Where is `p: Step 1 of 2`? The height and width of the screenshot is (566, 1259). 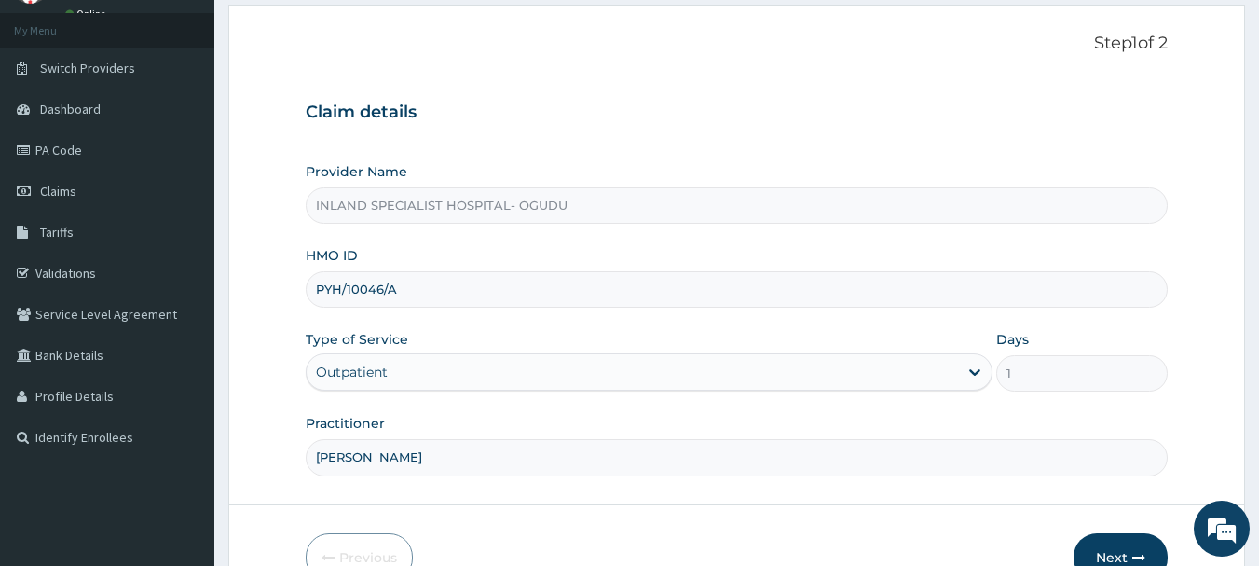 p: Step 1 of 2 is located at coordinates (737, 44).